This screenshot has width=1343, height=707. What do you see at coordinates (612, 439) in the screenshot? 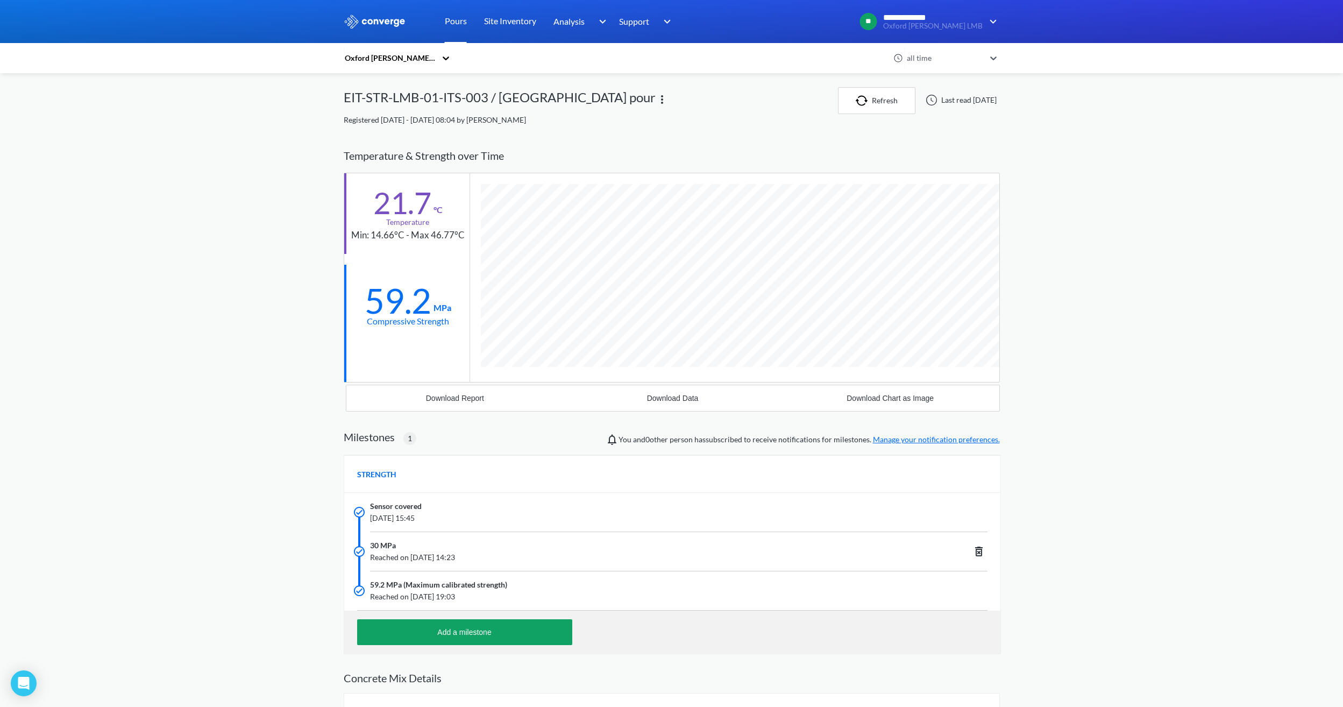
I see `img: notifications-icon.svg` at bounding box center [612, 439].